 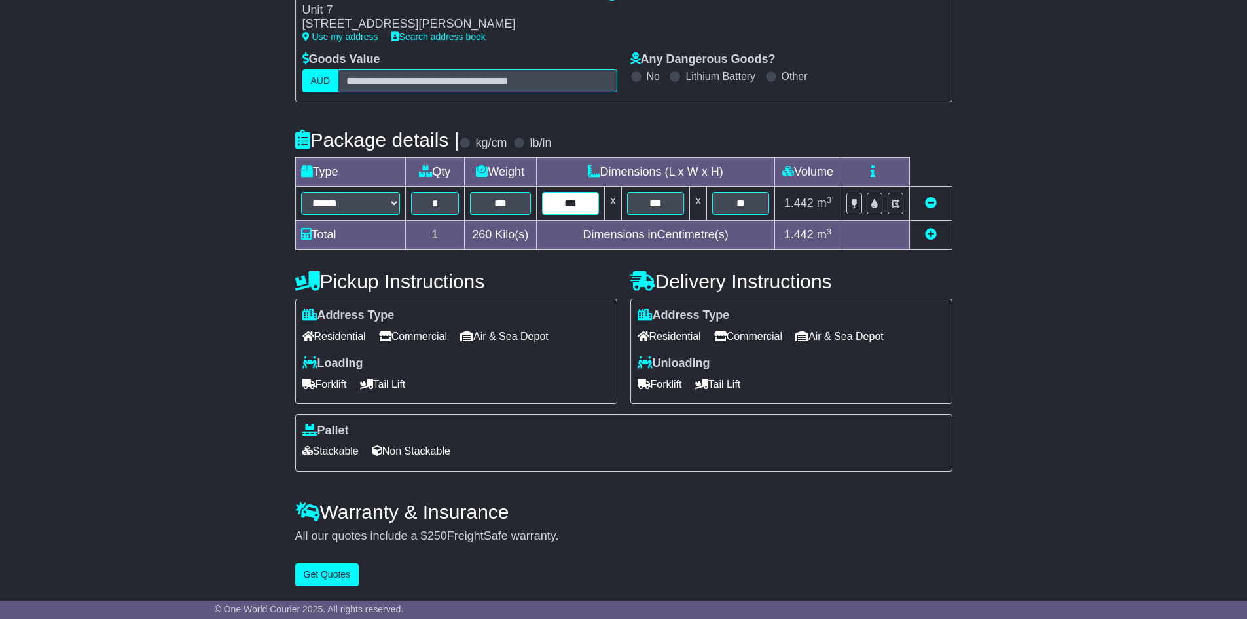 What do you see at coordinates (309, 609) in the screenshot?
I see `span: © One World Courier 2025. All rights reserved.` at bounding box center [309, 609].